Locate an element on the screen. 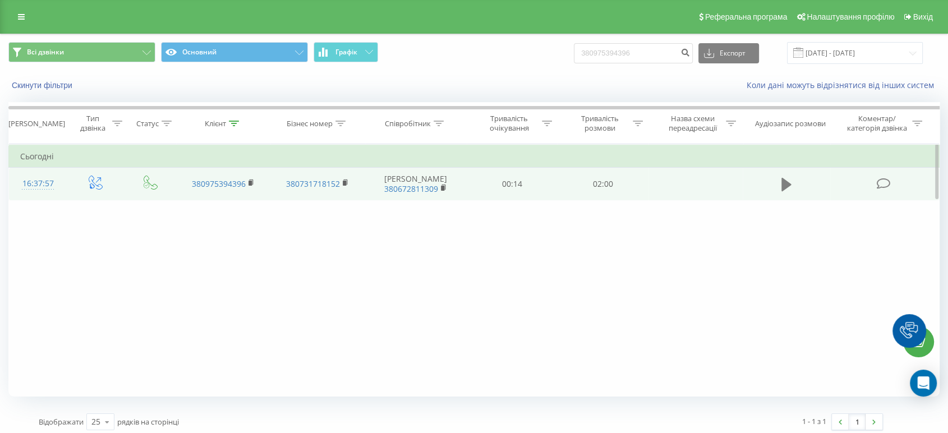 This screenshot has width=948, height=433. button: Графік is located at coordinates (346, 52).